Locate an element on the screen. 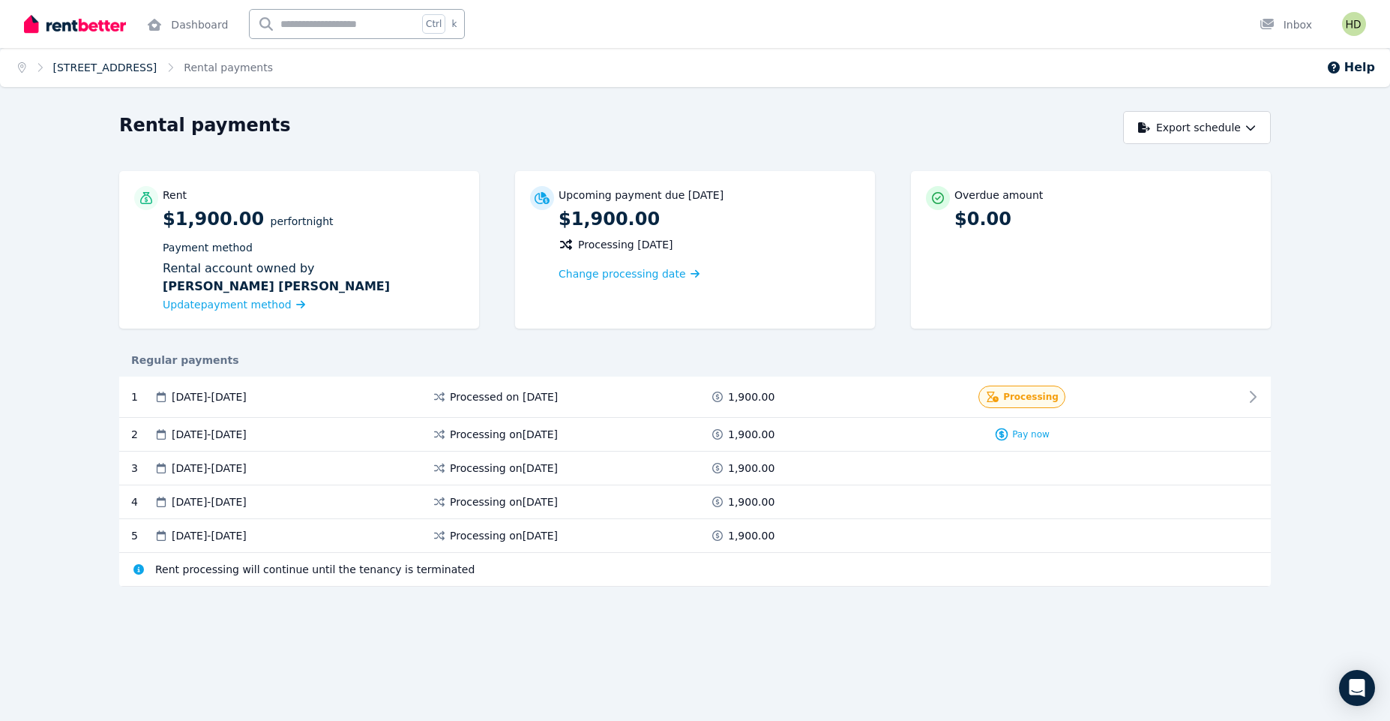 This screenshot has height=721, width=1390. span: Rent processing will continue until the tenancy is terminated is located at coordinates (315, 569).